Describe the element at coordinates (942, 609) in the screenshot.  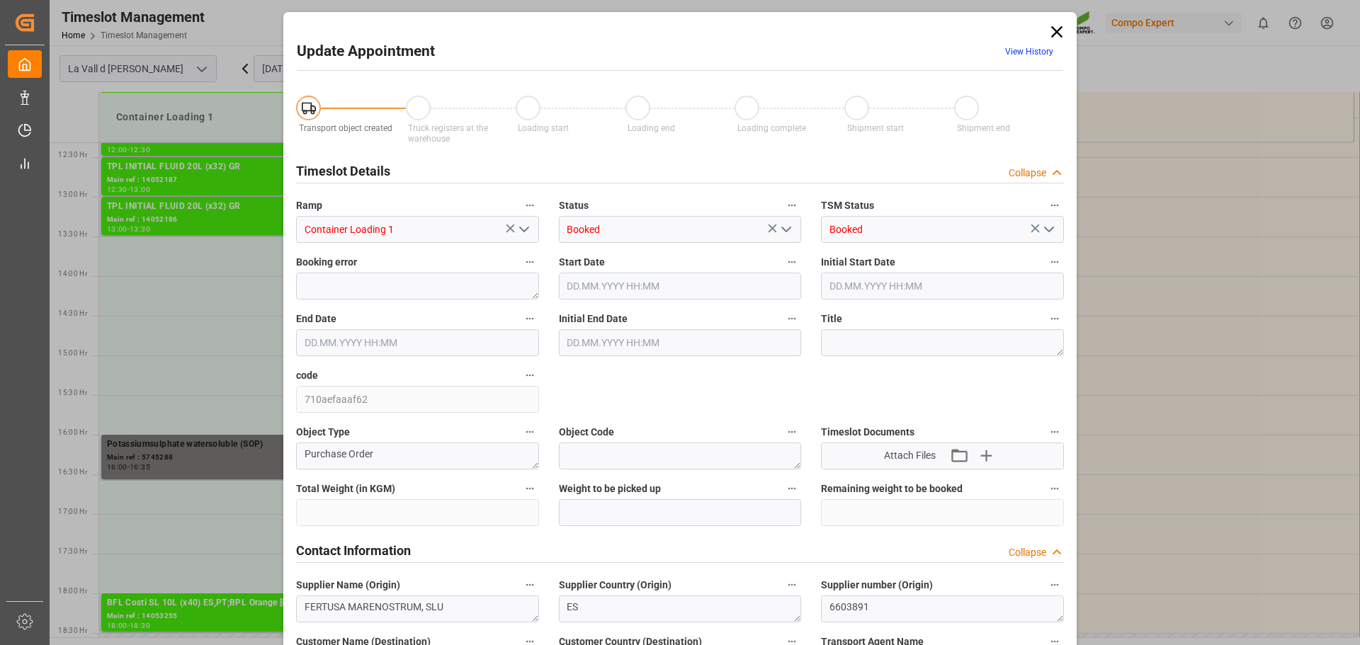
I see `textarea: 6603891` at that location.